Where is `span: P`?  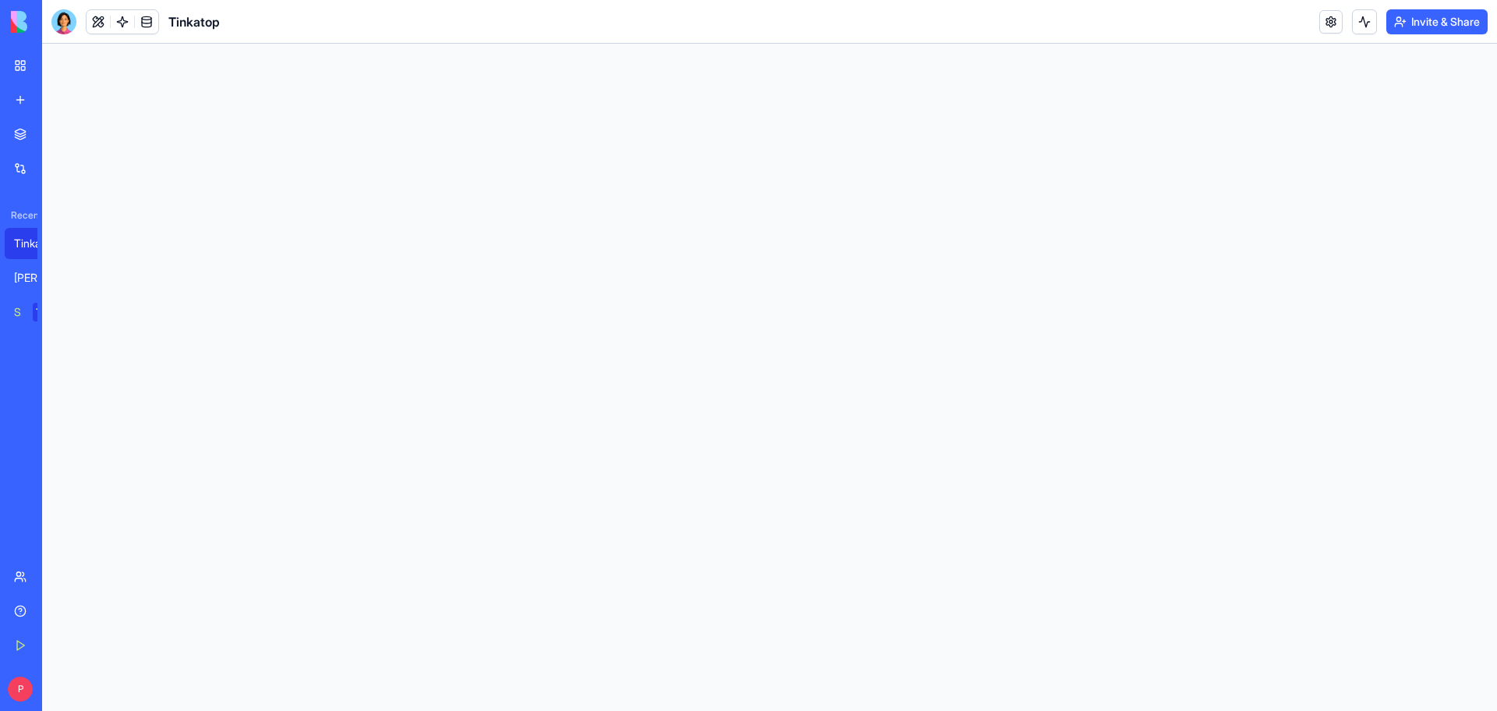
span: P is located at coordinates (20, 689).